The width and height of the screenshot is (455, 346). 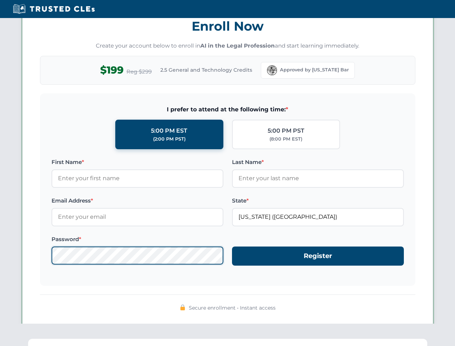 I want to click on button: Register, so click(x=318, y=256).